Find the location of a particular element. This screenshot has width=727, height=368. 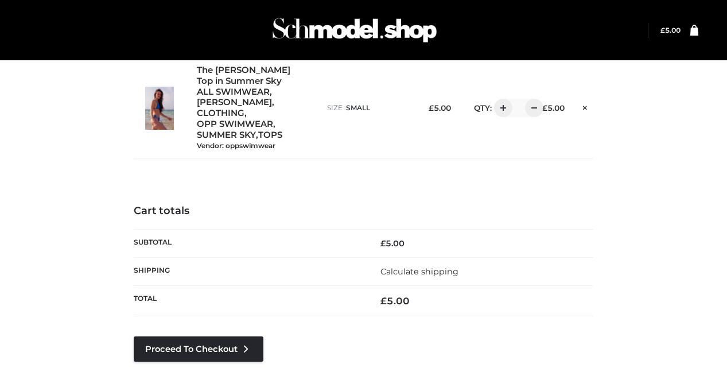

th: Shipping is located at coordinates (249, 271).